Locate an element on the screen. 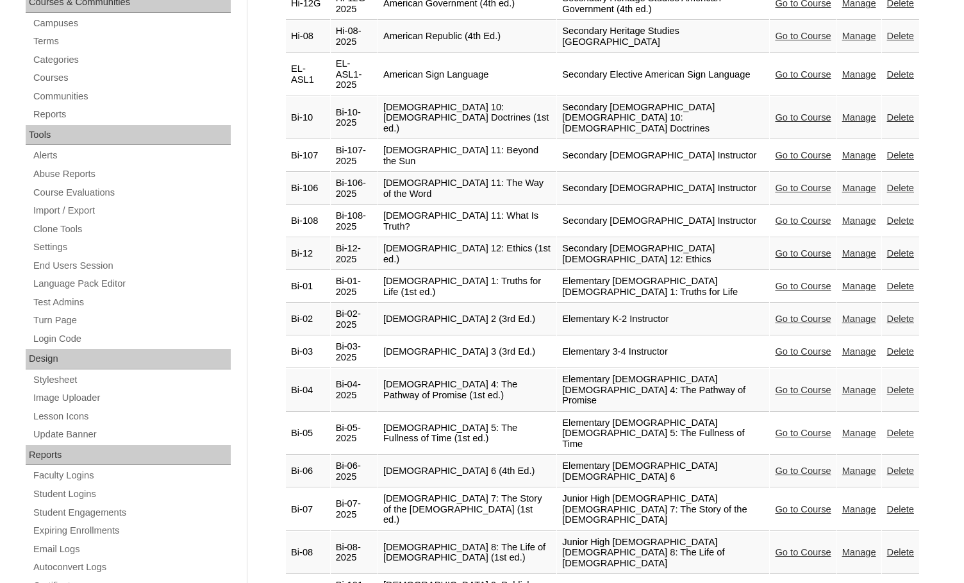 This screenshot has height=583, width=964. td: Bi-03-2025 is located at coordinates (354, 352).